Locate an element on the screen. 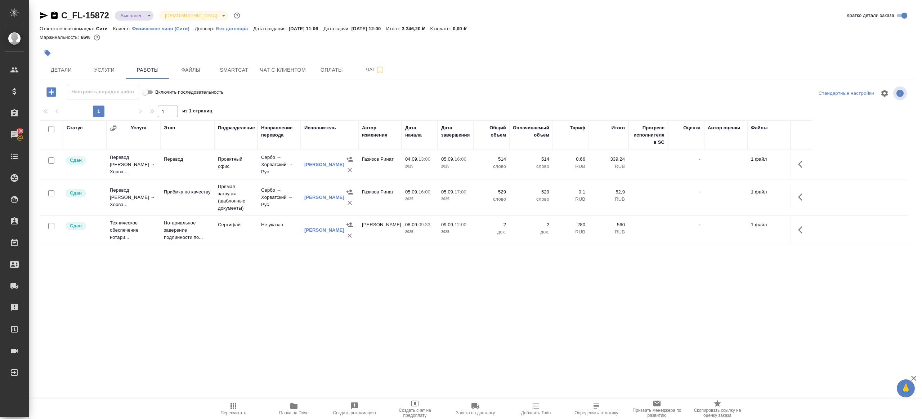 The height and width of the screenshot is (419, 922). p: 280 is located at coordinates (571, 225).